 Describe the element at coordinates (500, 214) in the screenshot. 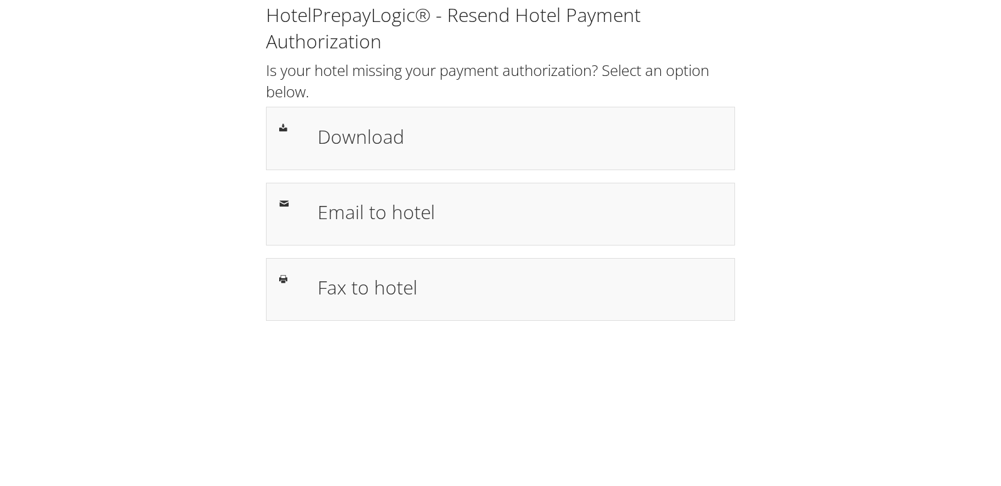

I see `a: Email to hotel` at that location.